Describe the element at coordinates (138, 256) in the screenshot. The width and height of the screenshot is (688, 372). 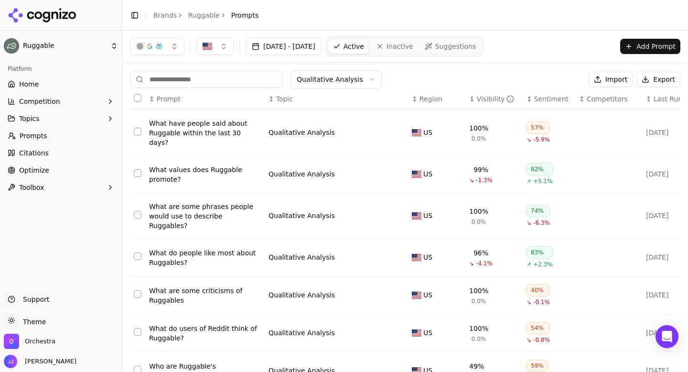
I see `button: Select row 4` at that location.